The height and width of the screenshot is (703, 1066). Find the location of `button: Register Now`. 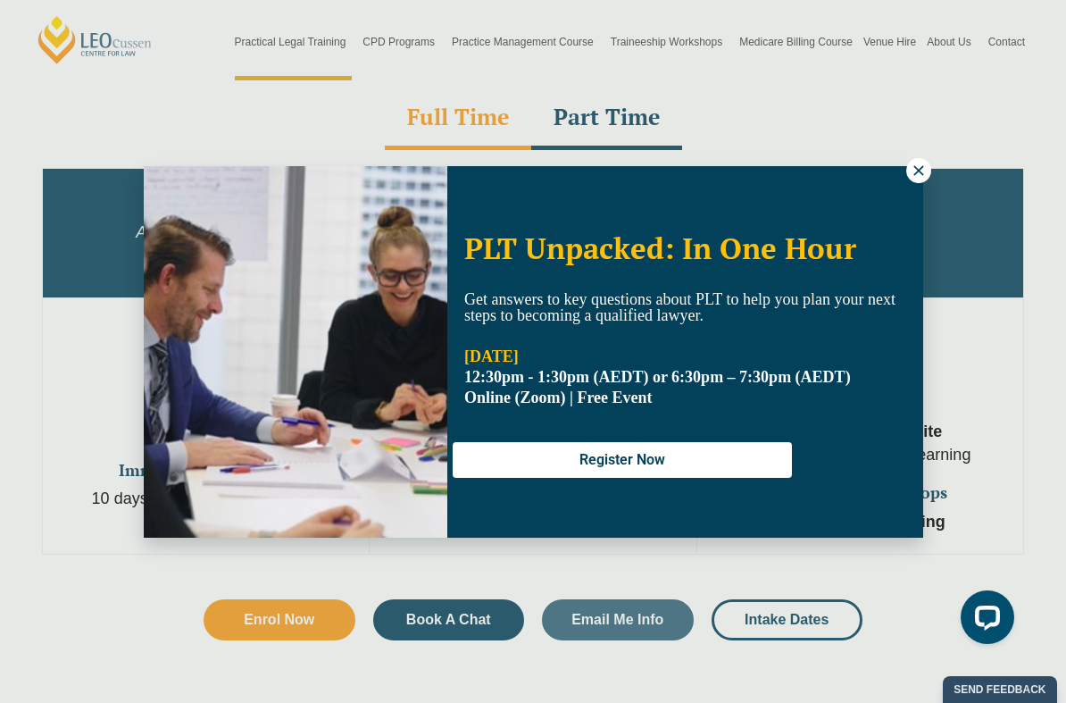

button: Register Now is located at coordinates (622, 460).